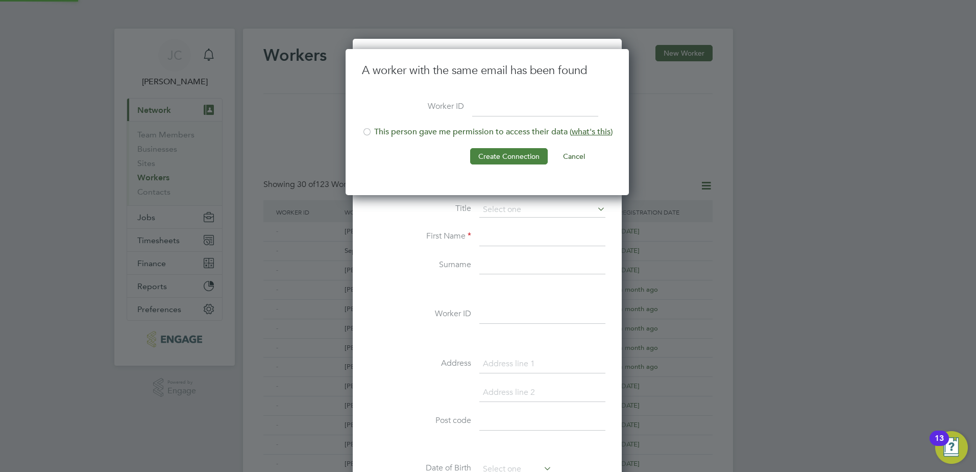  Describe the element at coordinates (509, 156) in the screenshot. I see `button: Create Connection` at that location.